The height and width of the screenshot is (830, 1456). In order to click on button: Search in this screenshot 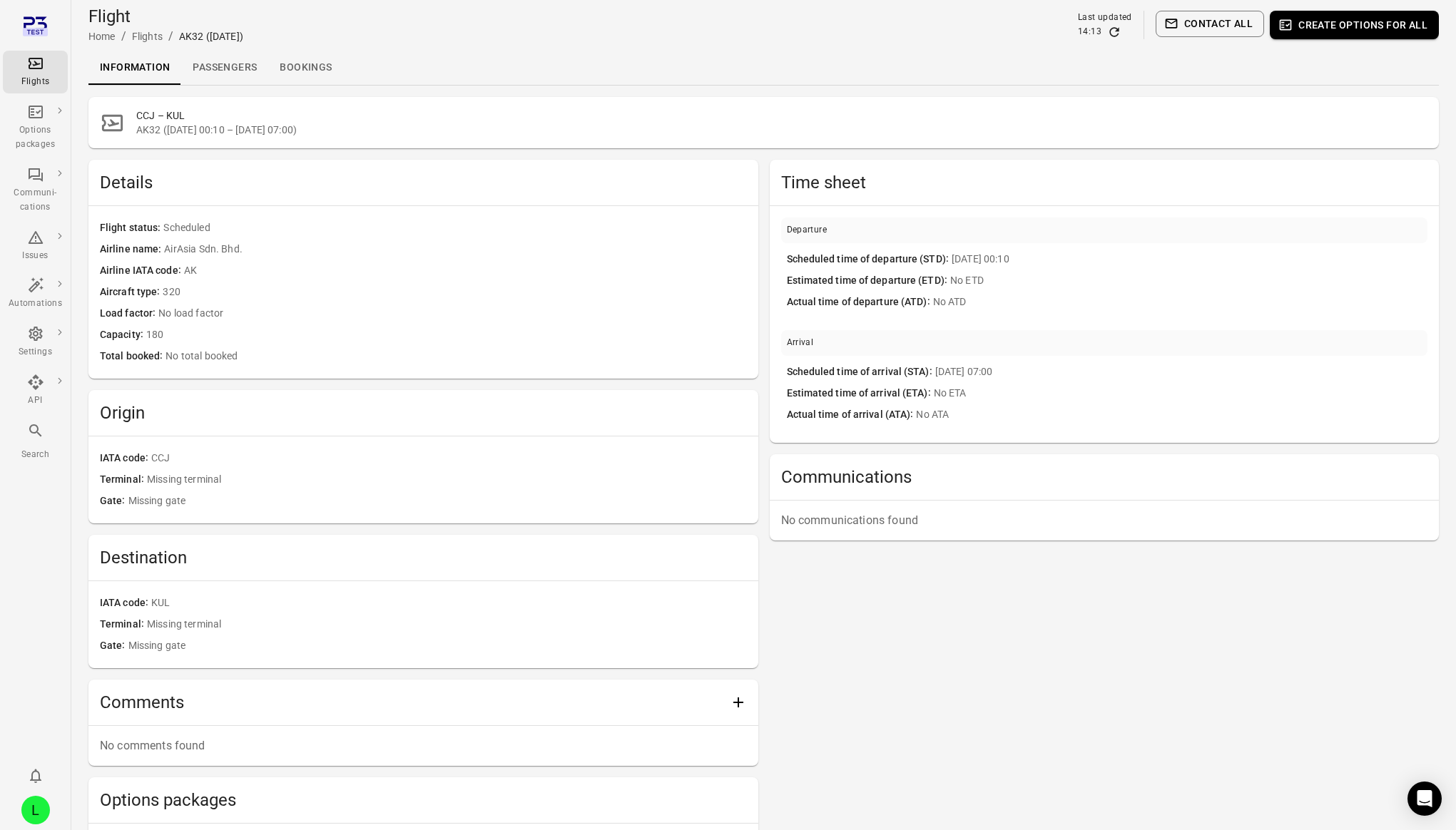, I will do `click(35, 441)`.